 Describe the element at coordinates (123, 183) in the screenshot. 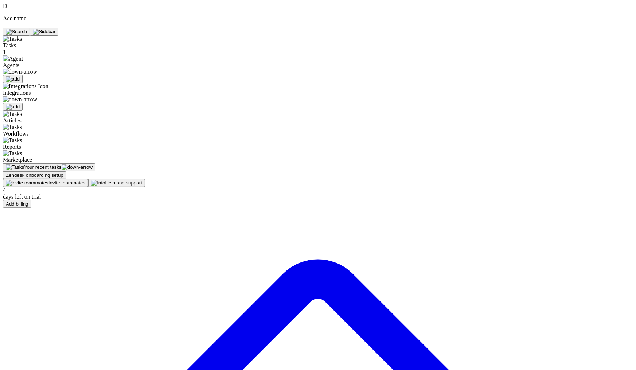

I see `span: Help and support` at that location.